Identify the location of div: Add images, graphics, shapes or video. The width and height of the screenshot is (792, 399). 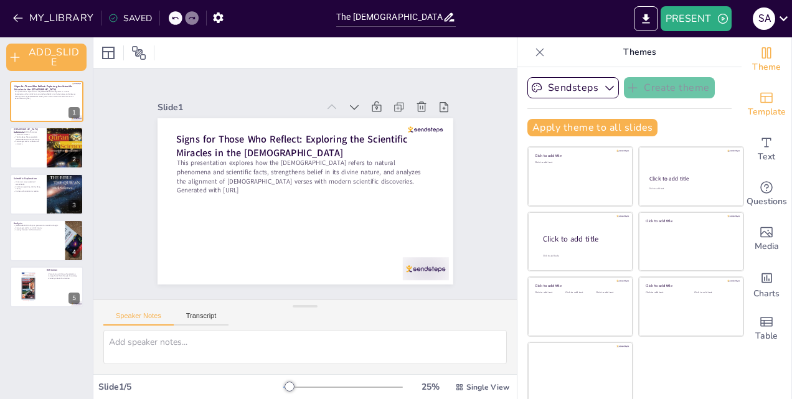
(766, 239).